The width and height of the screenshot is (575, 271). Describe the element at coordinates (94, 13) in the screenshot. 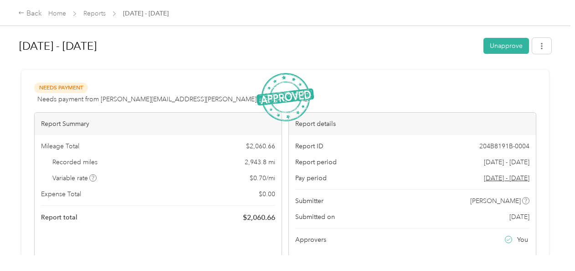

I see `a: Reports` at that location.